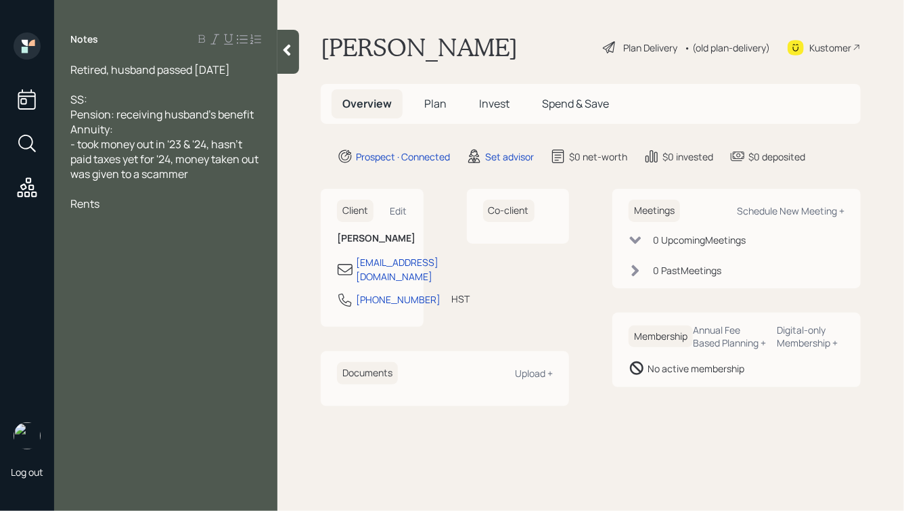 The width and height of the screenshot is (904, 511). I want to click on div: HST, so click(460, 298).